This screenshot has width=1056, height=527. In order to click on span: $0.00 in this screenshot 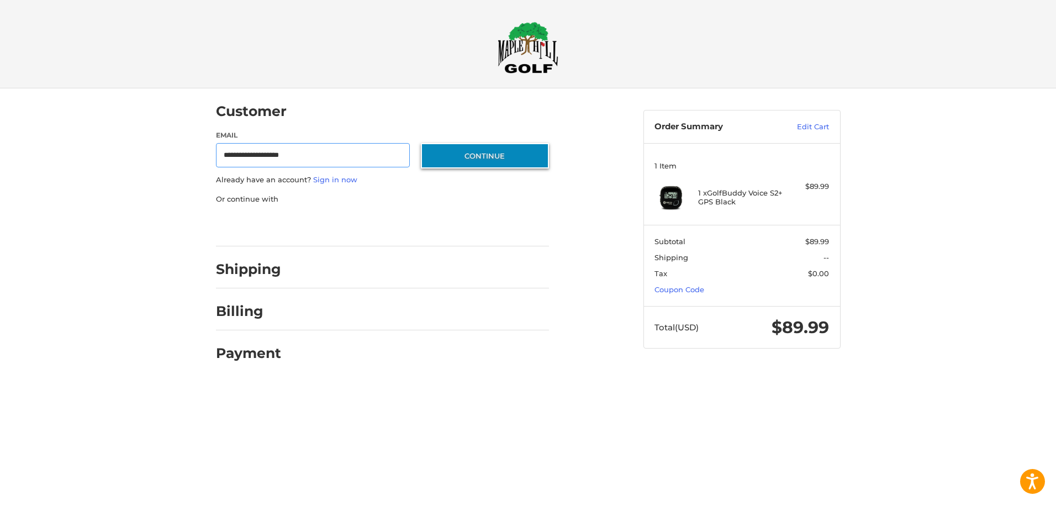, I will do `click(818, 273)`.